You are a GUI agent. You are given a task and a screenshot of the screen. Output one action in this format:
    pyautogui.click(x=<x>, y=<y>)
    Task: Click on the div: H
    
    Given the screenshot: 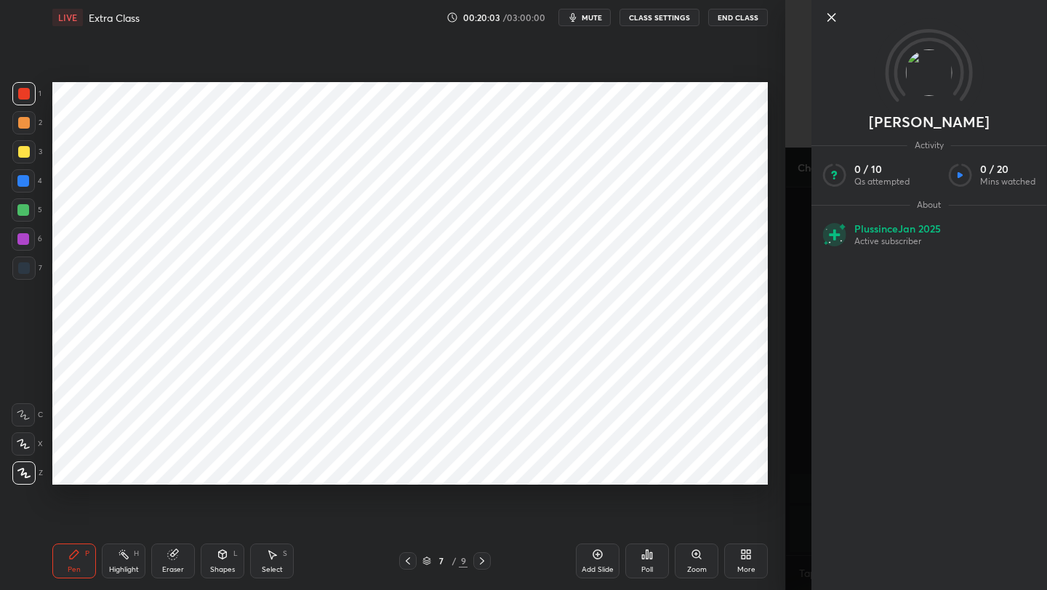 What is the action you would take?
    pyautogui.click(x=136, y=554)
    